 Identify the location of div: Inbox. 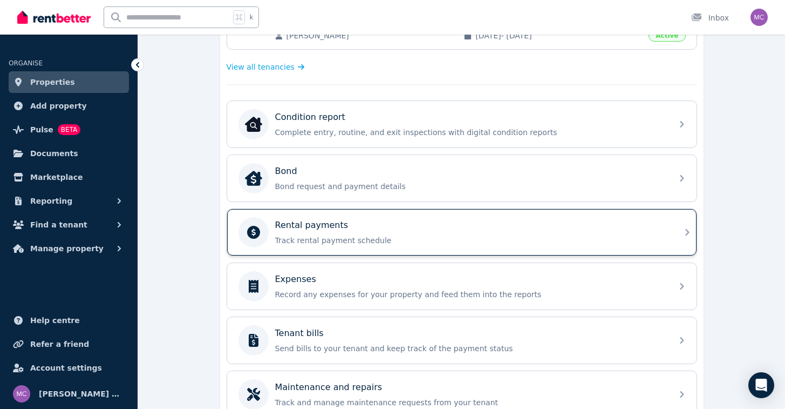
(710, 18).